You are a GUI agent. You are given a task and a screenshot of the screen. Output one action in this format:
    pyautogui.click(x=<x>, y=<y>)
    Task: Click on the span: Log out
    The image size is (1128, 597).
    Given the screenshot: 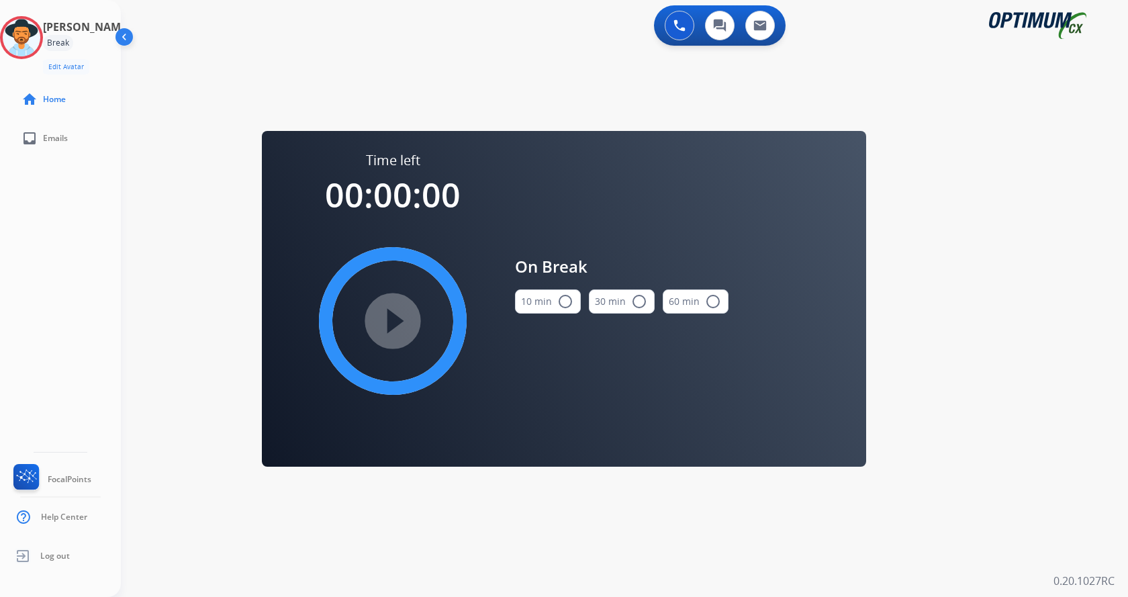 What is the action you would take?
    pyautogui.click(x=55, y=556)
    